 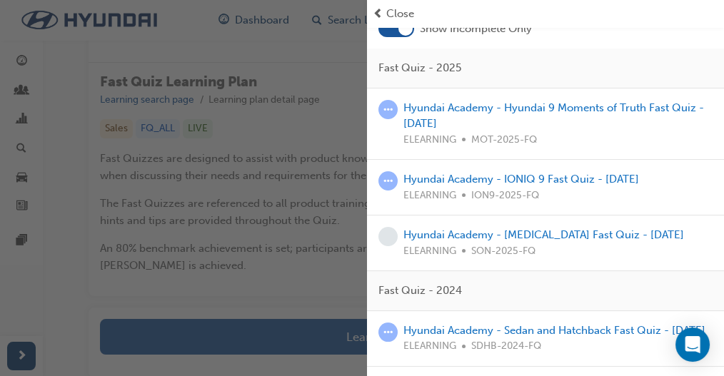 What do you see at coordinates (693, 345) in the screenshot?
I see `div: Open Intercom Messenger` at bounding box center [693, 345].